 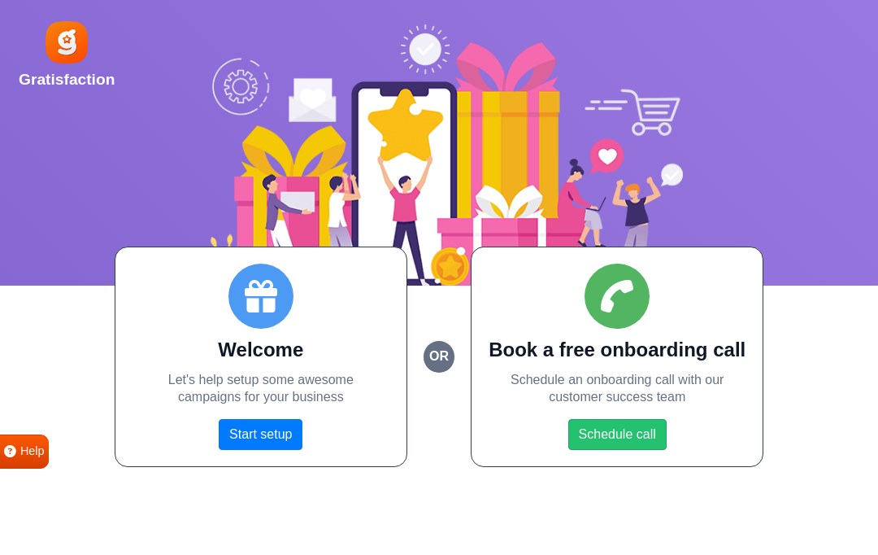 I want to click on p: Let's help setup some awesome campaigns for your business, so click(x=261, y=389).